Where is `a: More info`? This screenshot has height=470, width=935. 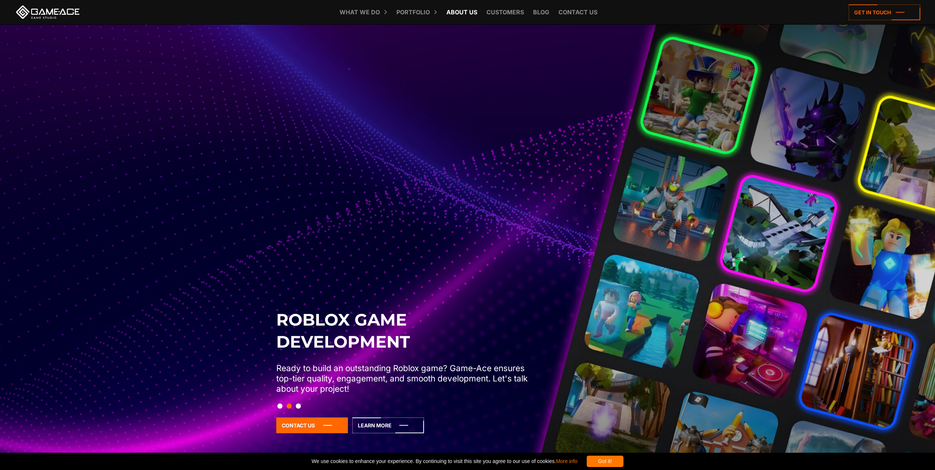
a: More info is located at coordinates (566, 461).